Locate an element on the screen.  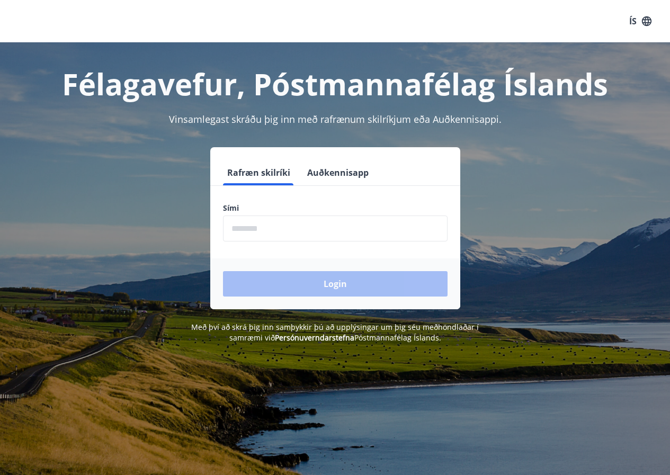
button: Rafræn skilríki is located at coordinates (258, 173).